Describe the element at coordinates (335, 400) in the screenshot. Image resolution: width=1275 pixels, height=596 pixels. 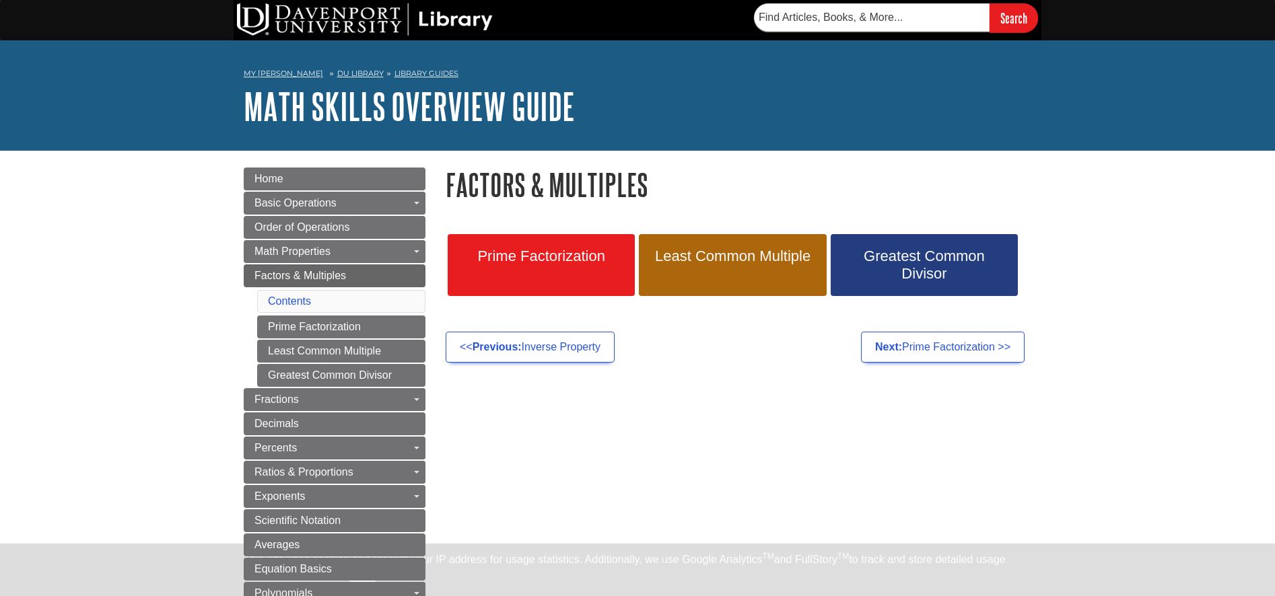
I see `a: Fractions` at that location.